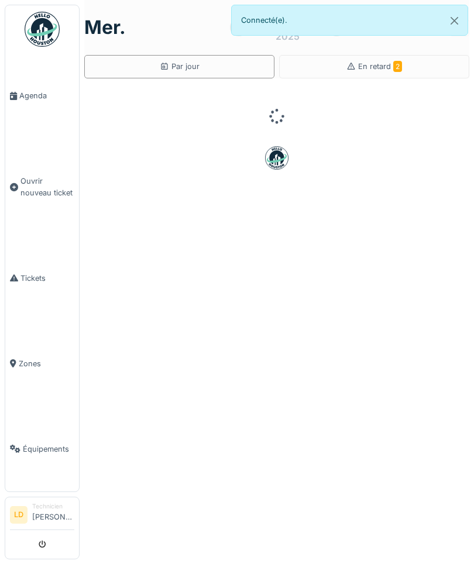 The image size is (474, 564). Describe the element at coordinates (42, 449) in the screenshot. I see `a: Équipements` at that location.